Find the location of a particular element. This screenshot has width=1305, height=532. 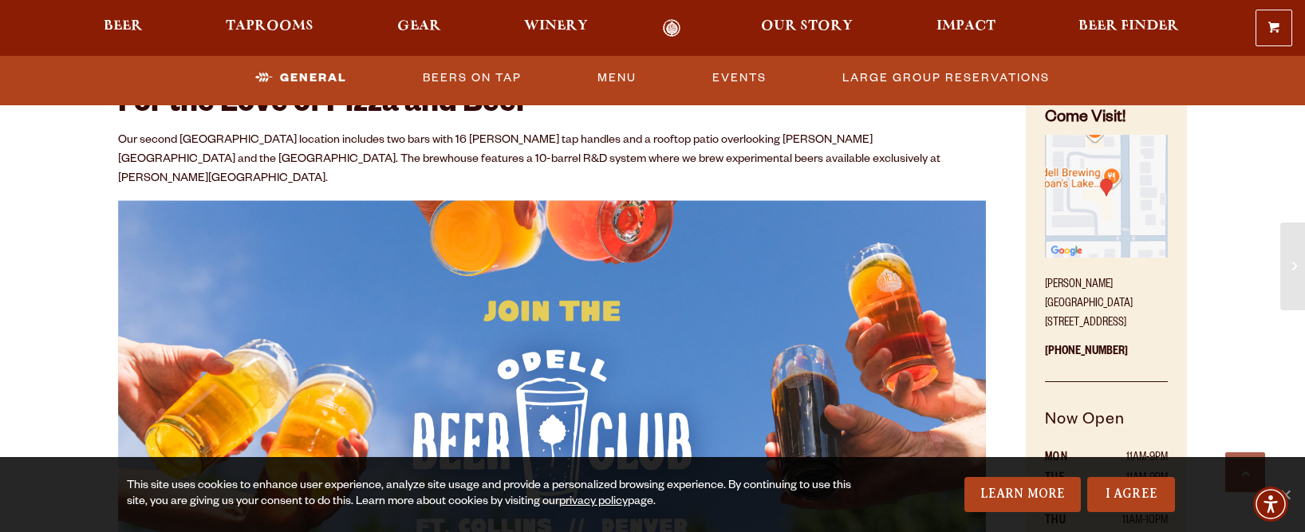

span: Gear is located at coordinates (419, 26).